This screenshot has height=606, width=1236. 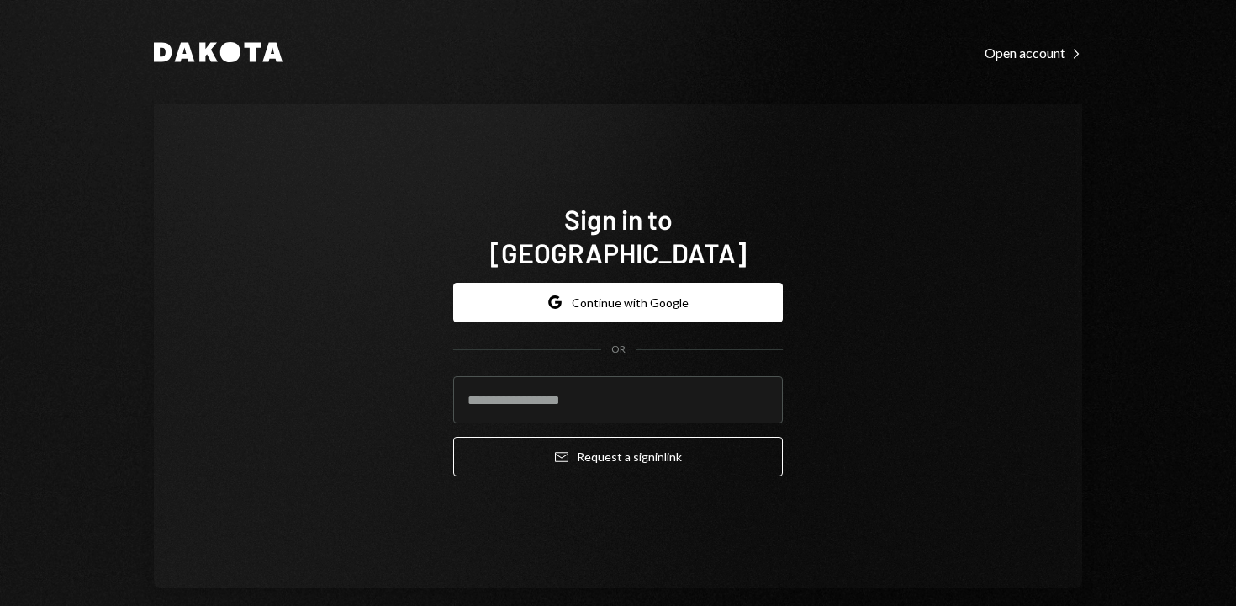 What do you see at coordinates (618, 456) in the screenshot?
I see `button: Request a signinlink` at bounding box center [618, 456].